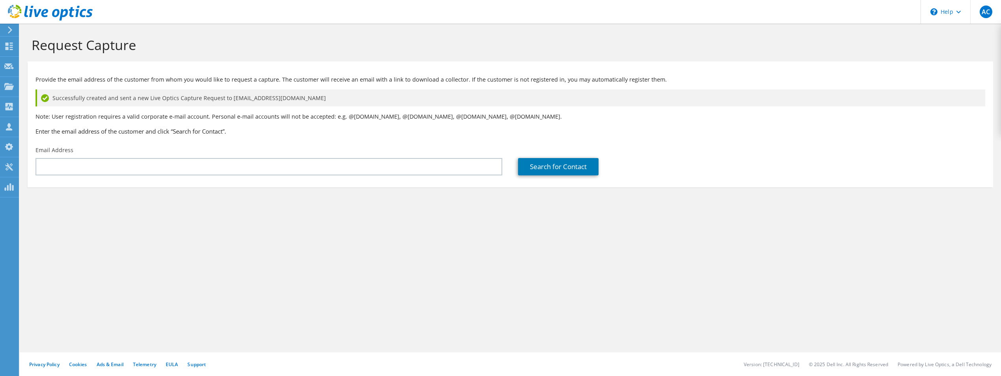 The image size is (1001, 376). What do you see at coordinates (934, 12) in the screenshot?
I see `svg: \n` at bounding box center [934, 12].